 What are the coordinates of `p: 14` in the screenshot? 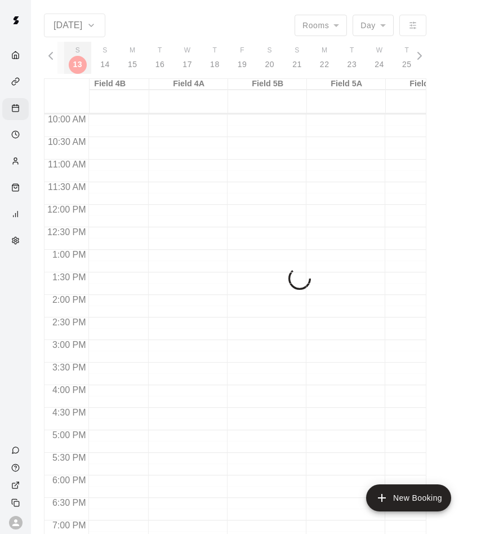 It's located at (105, 64).